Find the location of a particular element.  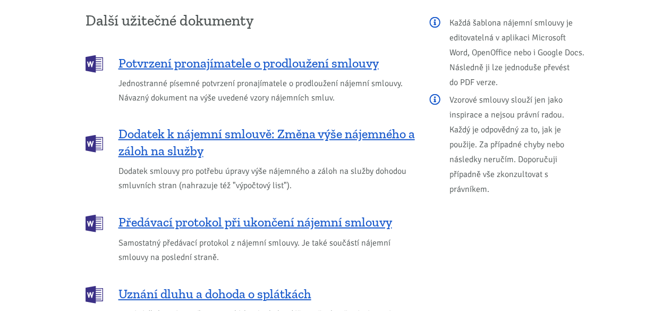

a: Dodatek k nájemní smlouvě: Změna výše nájemného a záloh na služby is located at coordinates (250, 142).